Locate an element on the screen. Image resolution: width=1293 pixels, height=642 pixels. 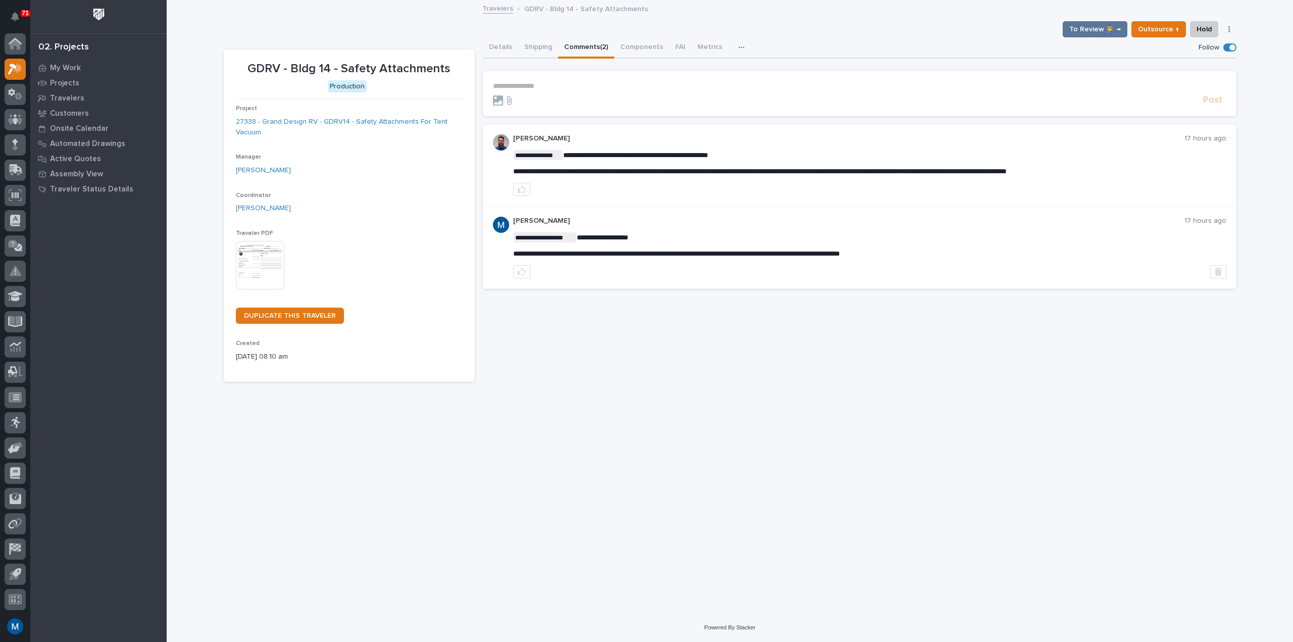
button: Delete post is located at coordinates (1219, 272).